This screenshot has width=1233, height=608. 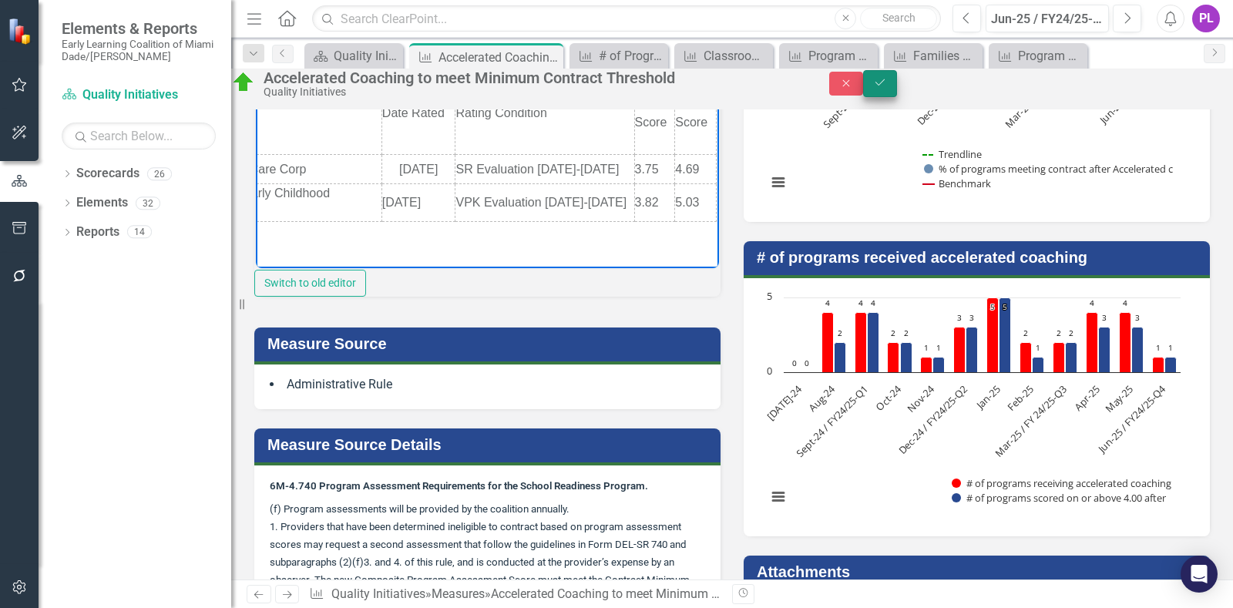 What do you see at coordinates (139, 232) in the screenshot?
I see `div: 14` at bounding box center [139, 232].